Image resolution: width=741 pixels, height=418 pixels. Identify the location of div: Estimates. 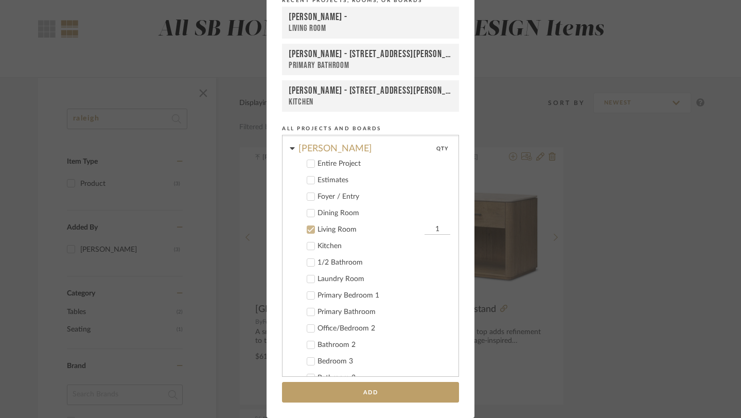
(384, 180).